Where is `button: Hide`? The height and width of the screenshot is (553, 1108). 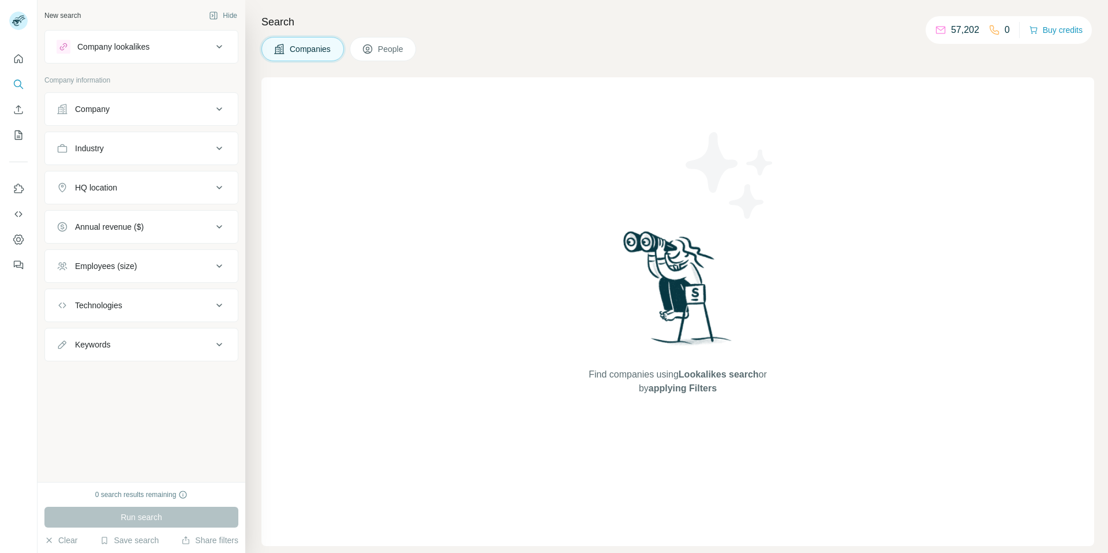
button: Hide is located at coordinates (223, 16).